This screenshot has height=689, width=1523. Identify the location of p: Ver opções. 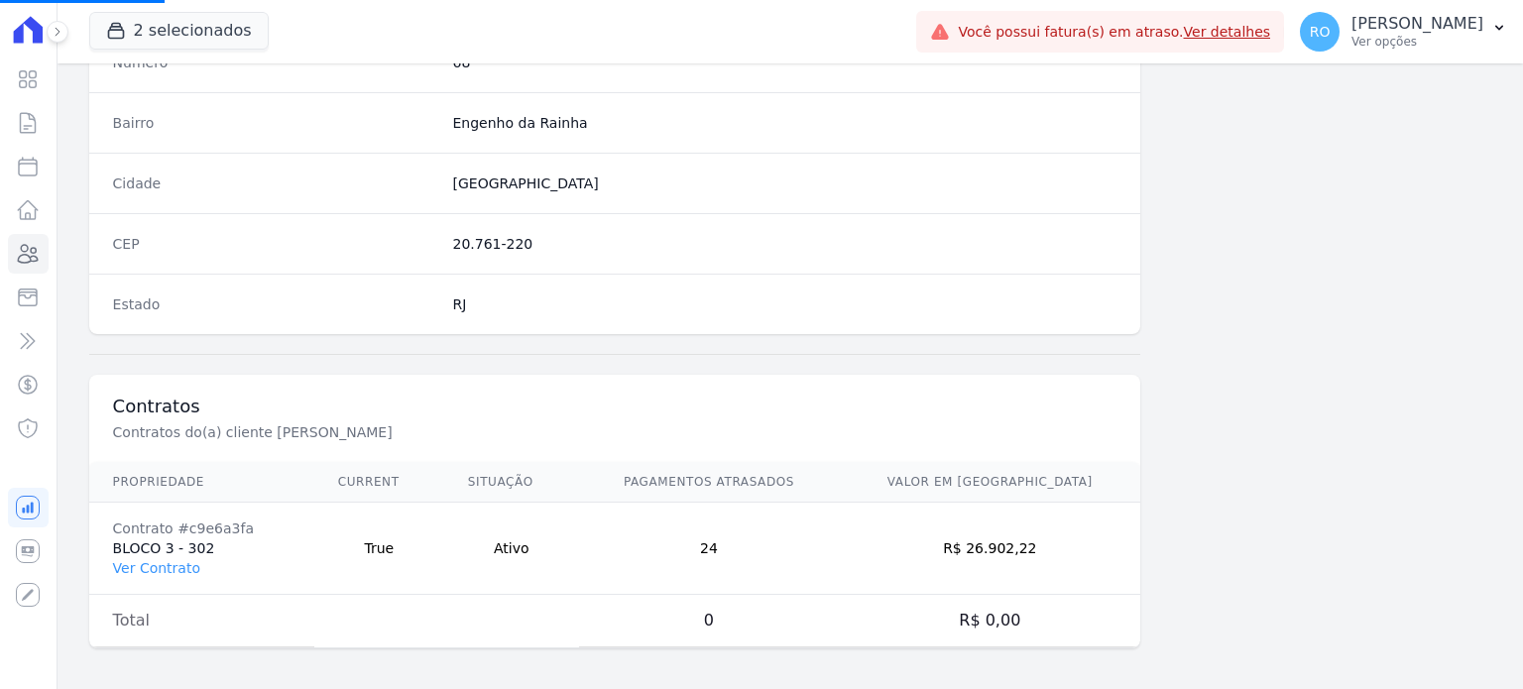
(1417, 42).